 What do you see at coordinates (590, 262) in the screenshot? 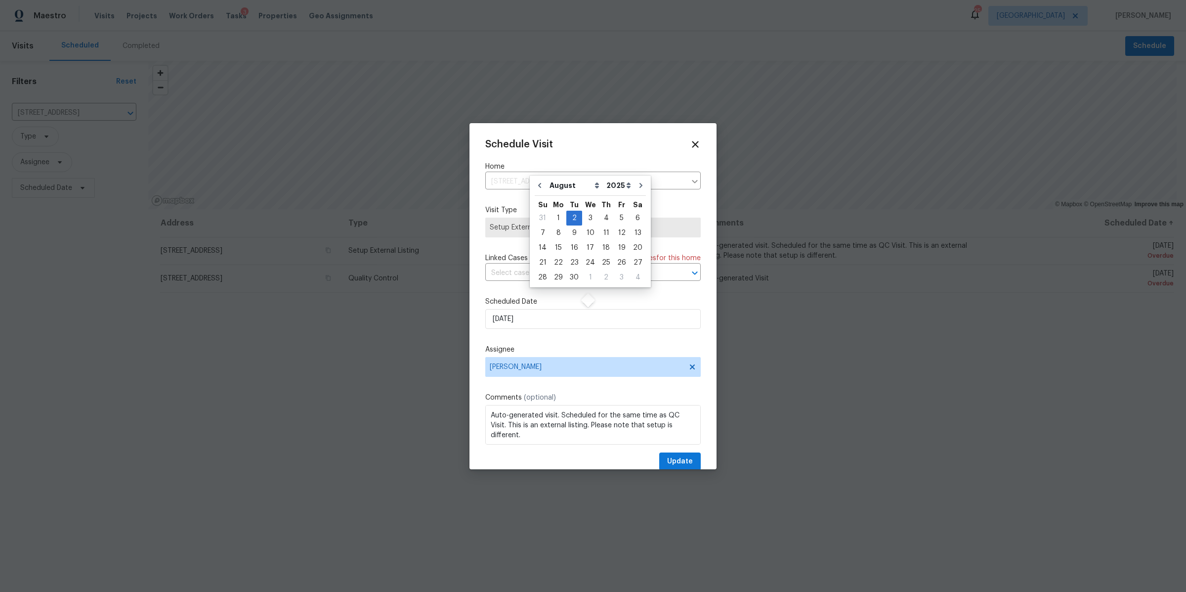
I see `div: 24` at bounding box center [590, 262].